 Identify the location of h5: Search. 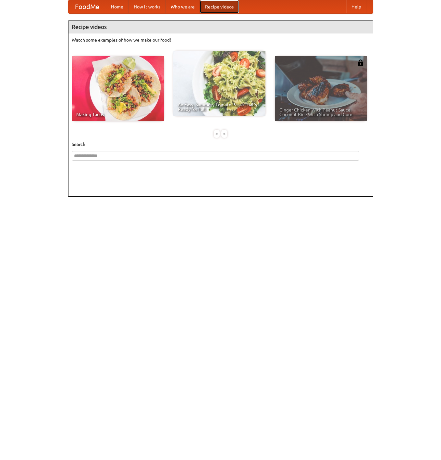
(221, 144).